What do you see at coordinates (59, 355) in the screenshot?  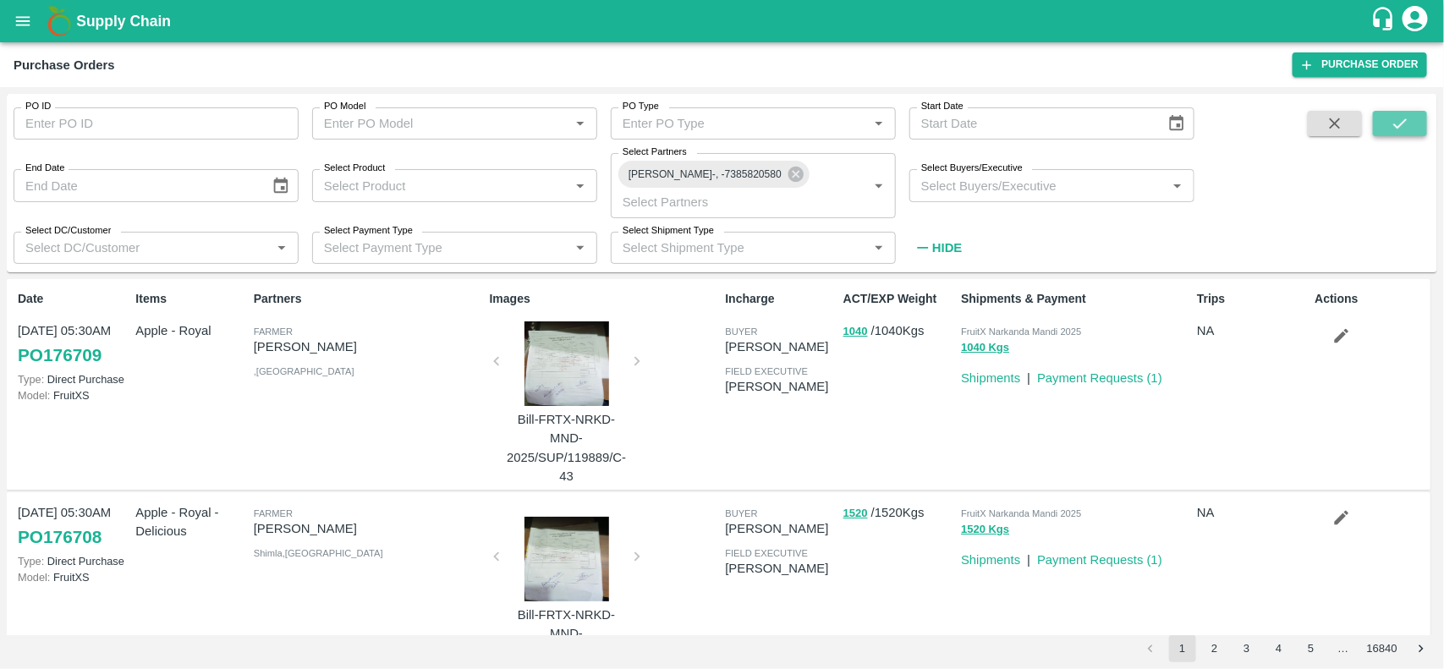 I see `a: PO176709` at bounding box center [59, 355].